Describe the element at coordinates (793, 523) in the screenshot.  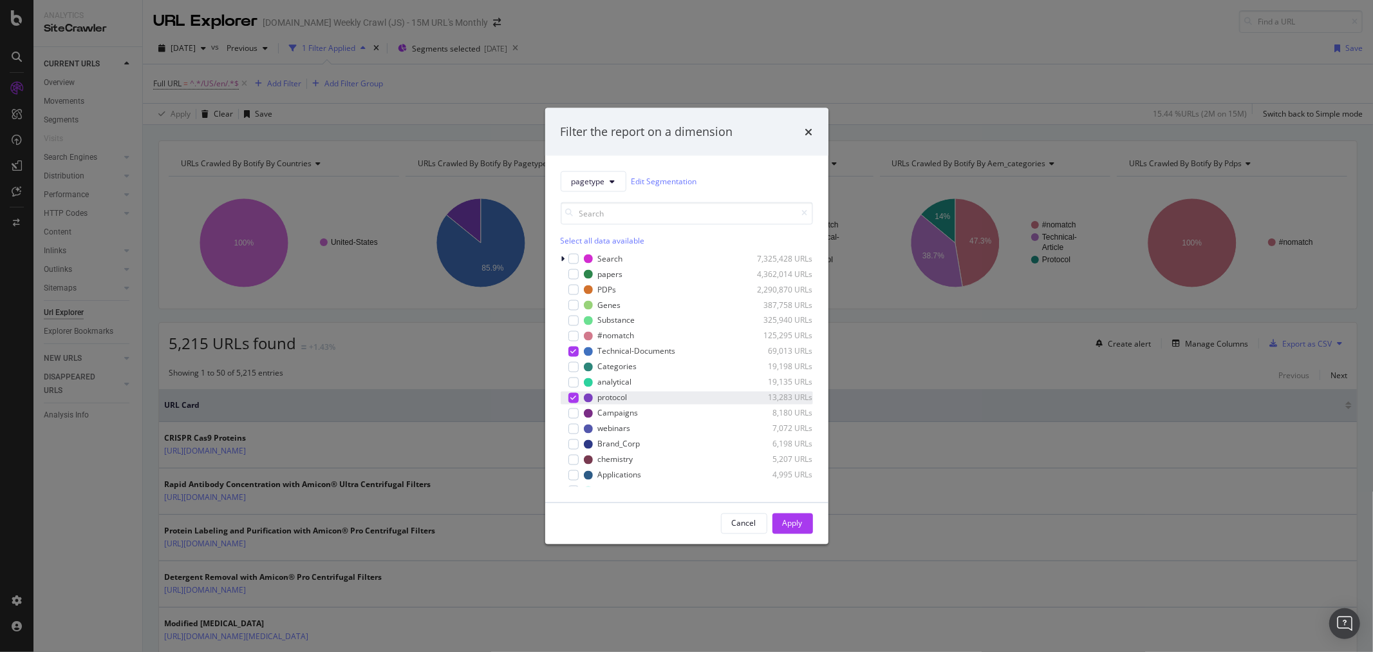
I see `div: Apply` at that location.